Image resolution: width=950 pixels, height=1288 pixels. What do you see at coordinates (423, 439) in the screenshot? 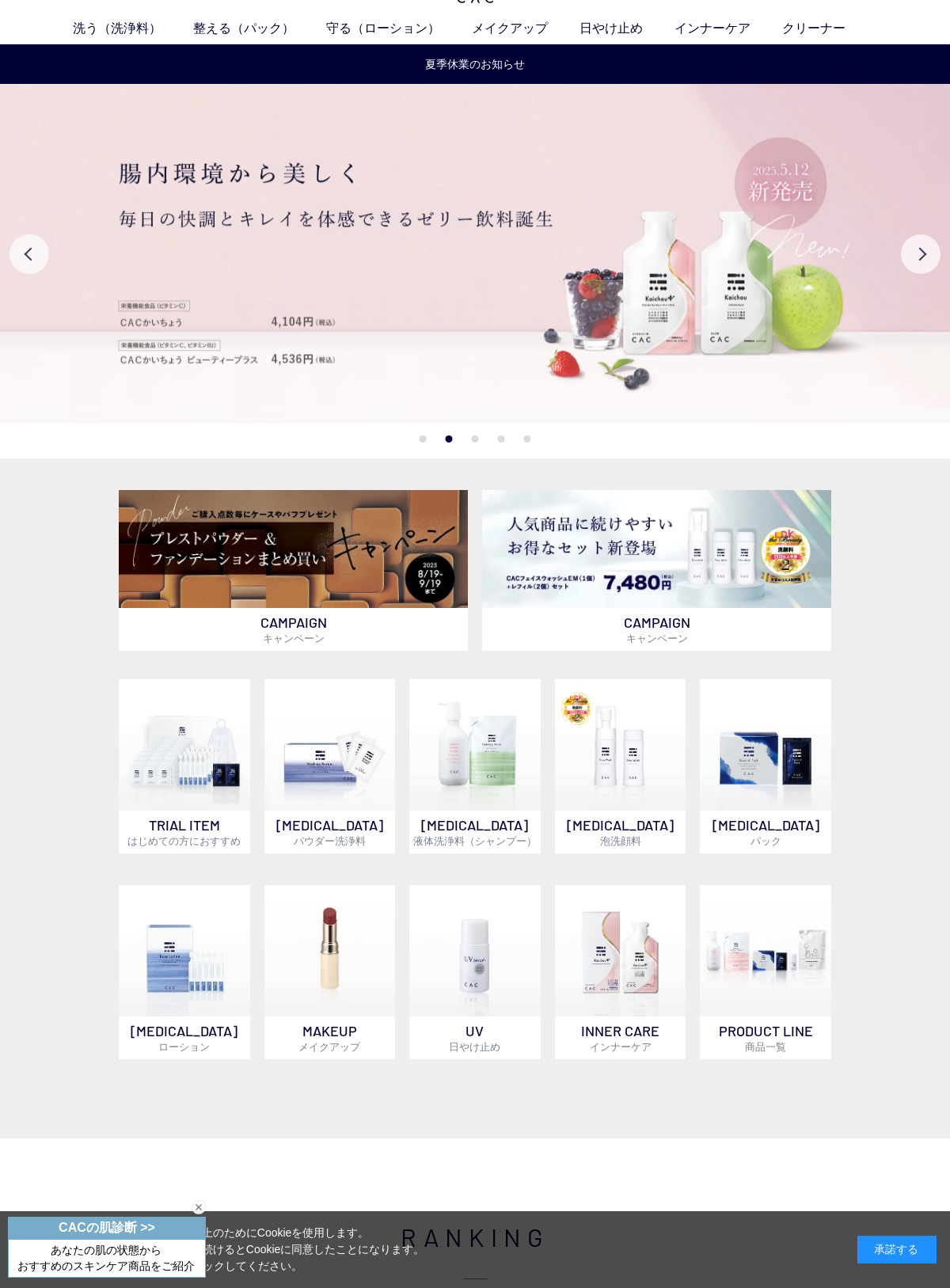
I see `button: 1 of 5` at bounding box center [423, 439].